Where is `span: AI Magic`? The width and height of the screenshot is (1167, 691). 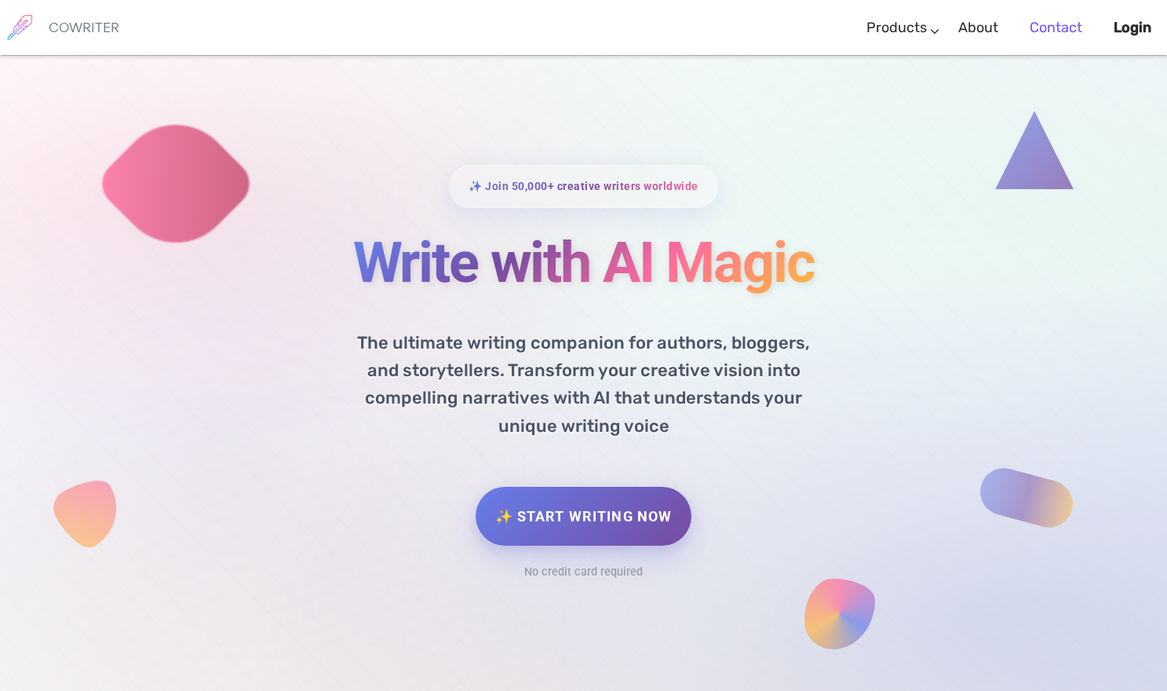
span: AI Magic is located at coordinates (709, 262).